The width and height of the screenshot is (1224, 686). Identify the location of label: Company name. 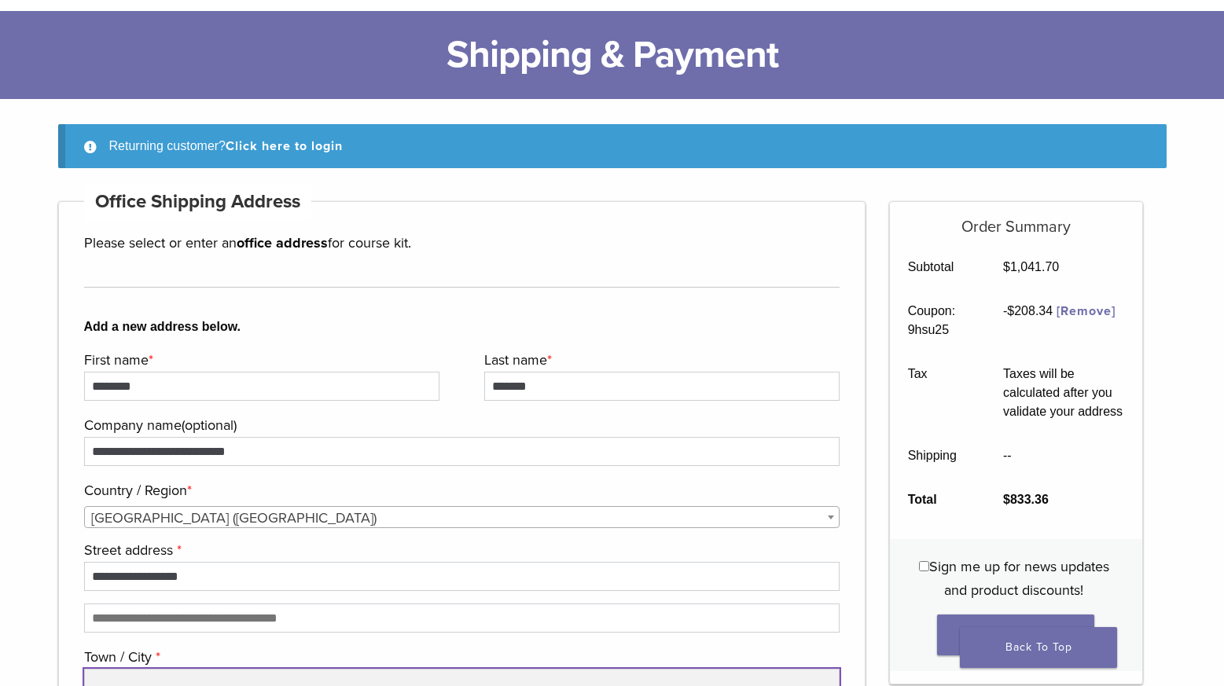
(460, 425).